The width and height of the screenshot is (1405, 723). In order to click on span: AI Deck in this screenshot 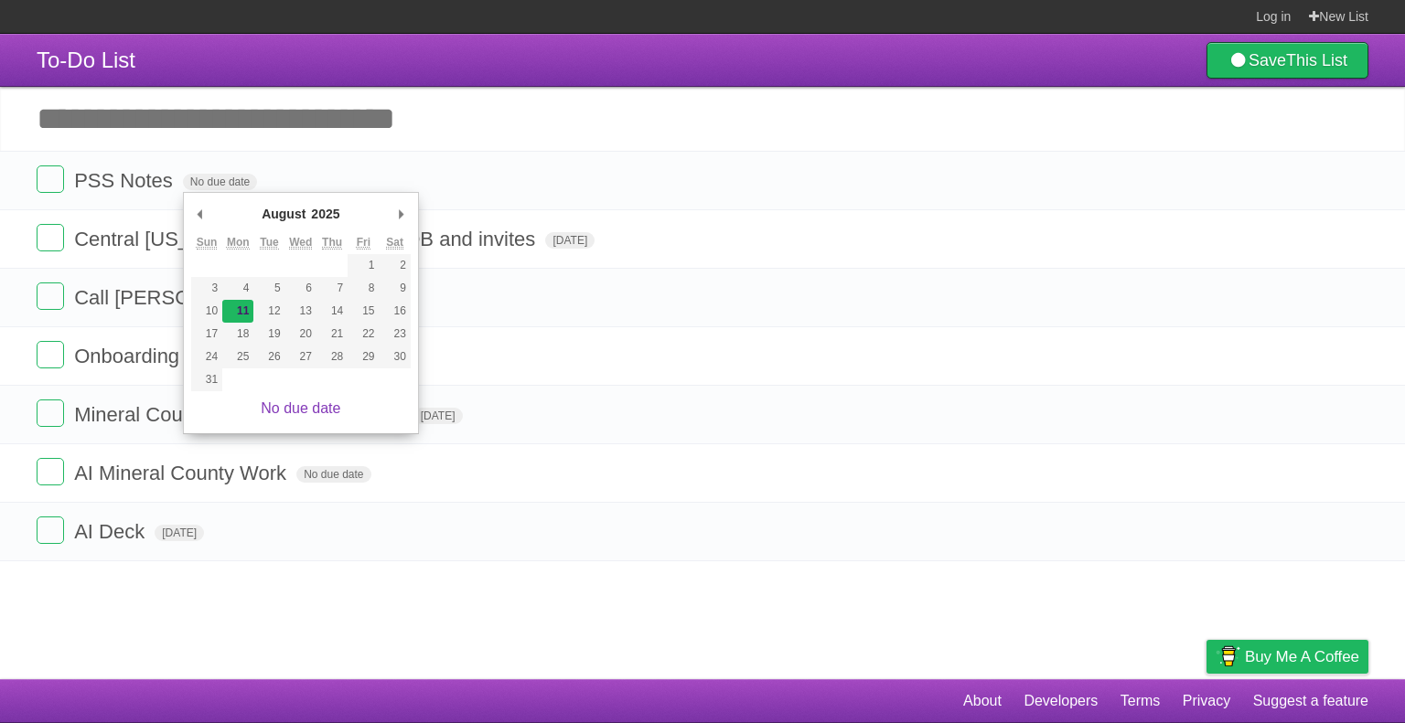, I will do `click(112, 531)`.